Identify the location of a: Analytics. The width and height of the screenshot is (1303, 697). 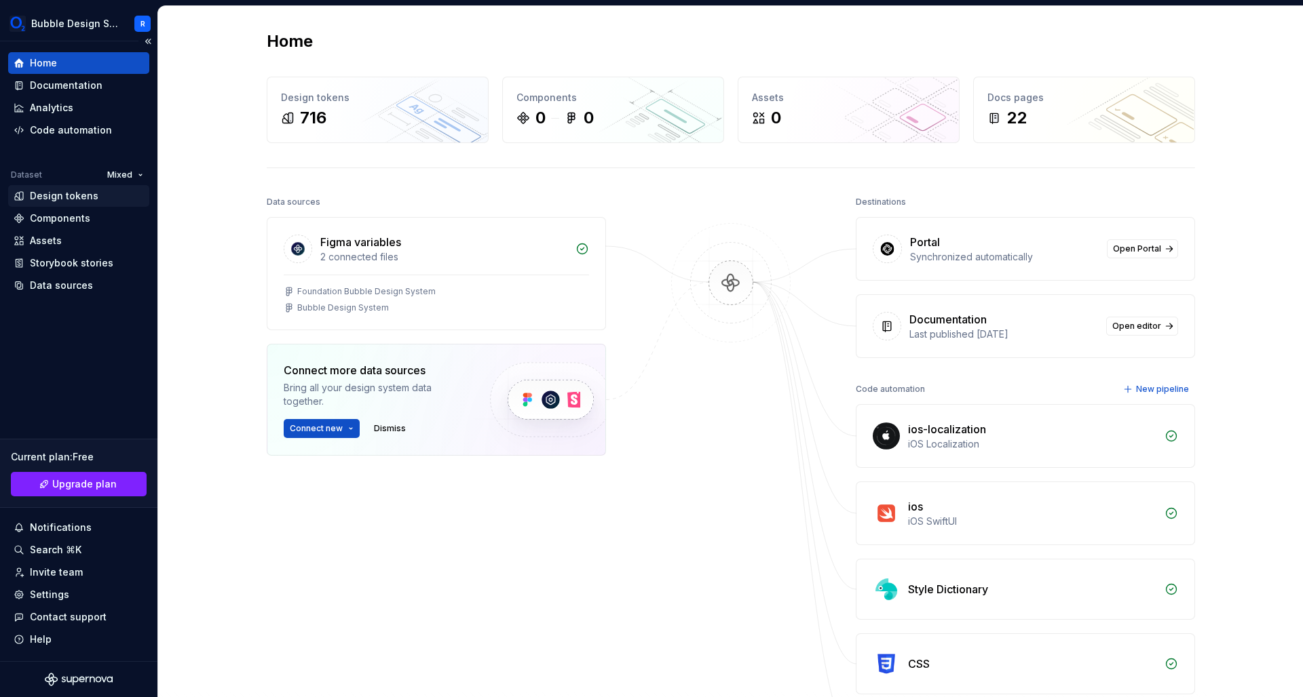
(79, 108).